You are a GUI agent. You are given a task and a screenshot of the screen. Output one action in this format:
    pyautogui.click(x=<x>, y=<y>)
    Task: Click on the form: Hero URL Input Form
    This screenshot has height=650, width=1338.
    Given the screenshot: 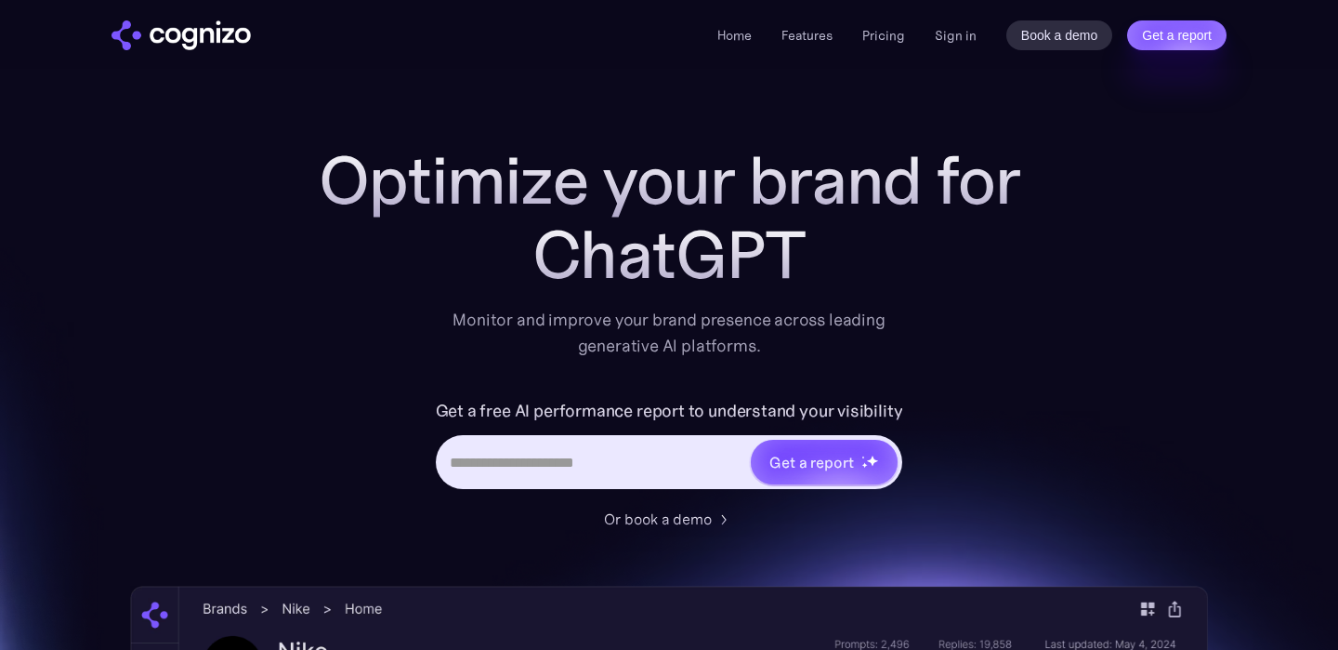 What is the action you would take?
    pyautogui.click(x=669, y=447)
    